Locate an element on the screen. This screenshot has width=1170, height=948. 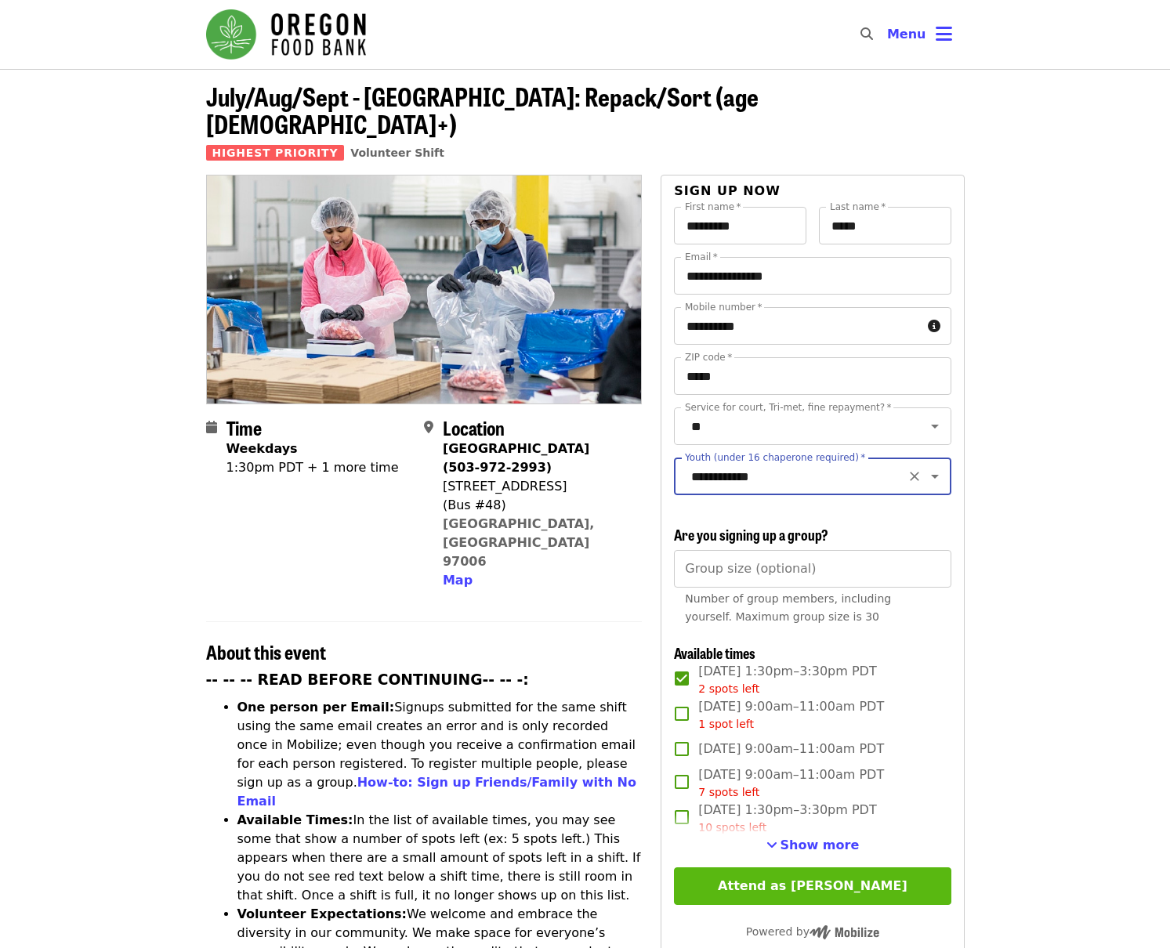
img: Oregon Food Bank - Home is located at coordinates (286, 34).